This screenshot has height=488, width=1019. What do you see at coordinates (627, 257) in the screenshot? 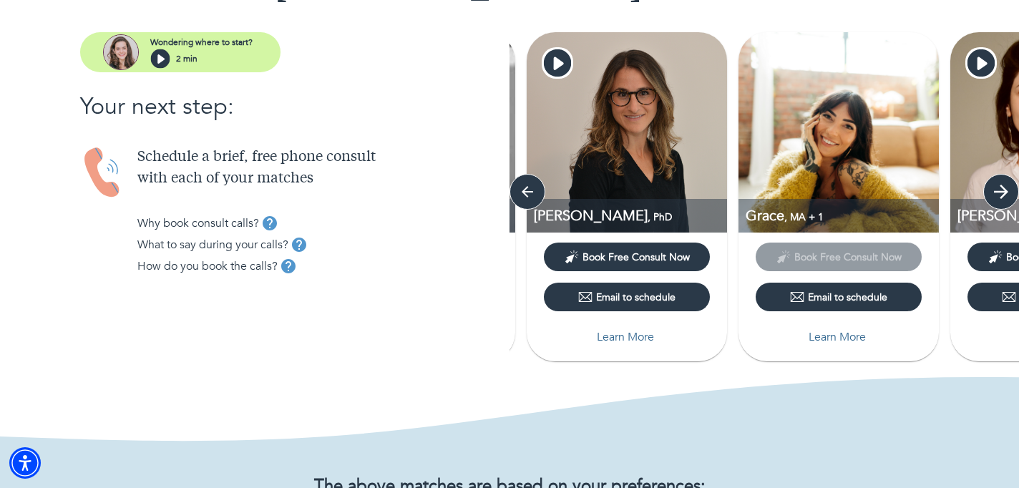
I see `button: Book Free Consult Now` at bounding box center [627, 257].